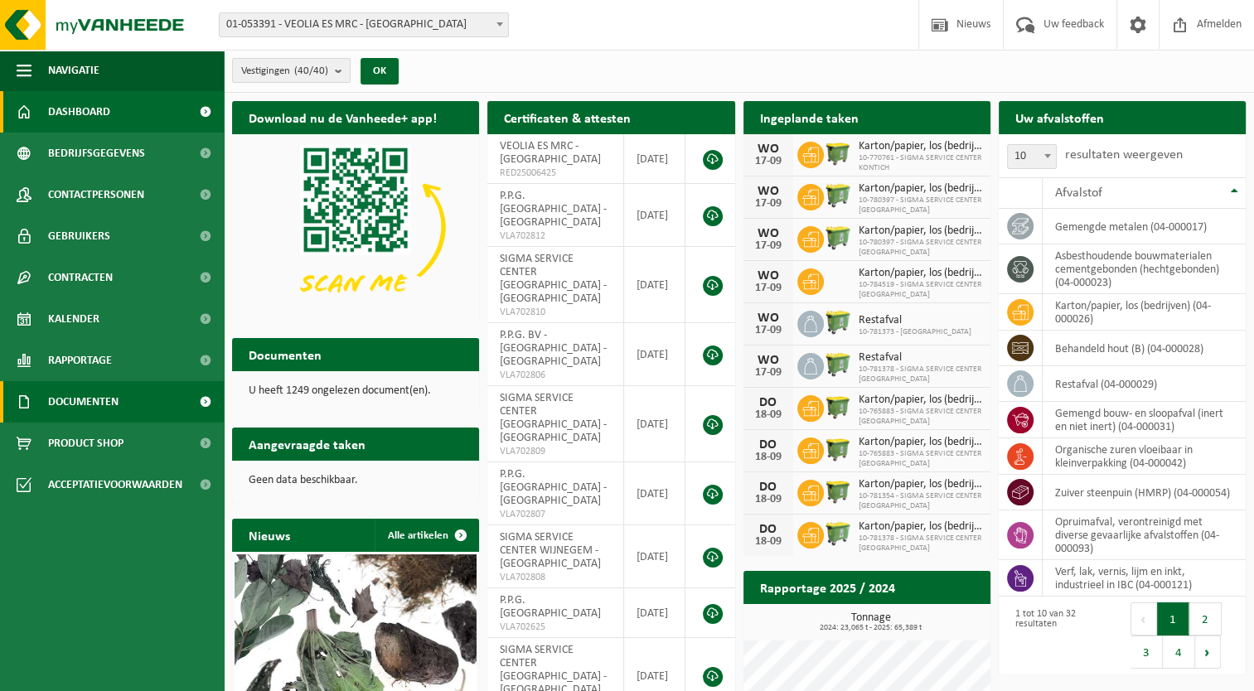 Image resolution: width=1254 pixels, height=691 pixels. I want to click on span: Acceptatievoorwaarden, so click(115, 485).